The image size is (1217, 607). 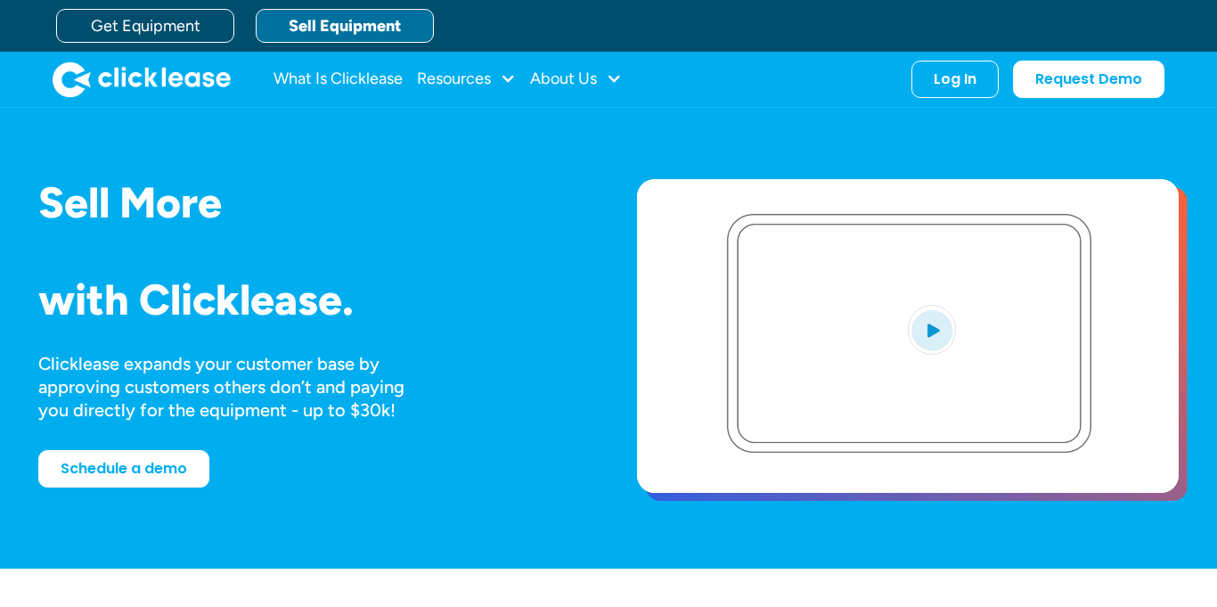 I want to click on div: Clicklease expands your customer base by approving customers others don’t and paying you directly..., so click(x=238, y=387).